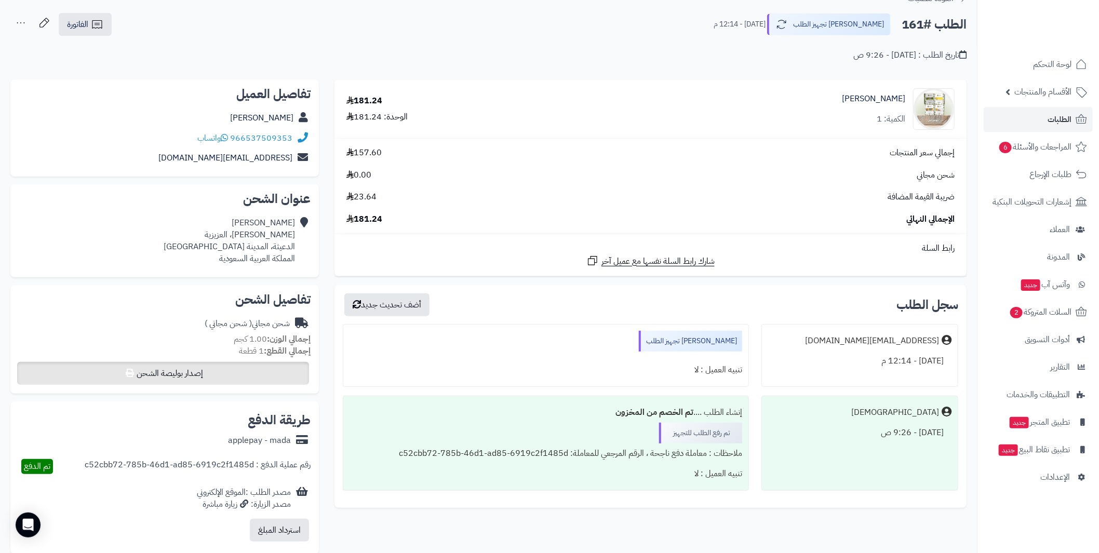  Describe the element at coordinates (1038, 450) in the screenshot. I see `a: تطبيق نقاط البيعجديد` at that location.